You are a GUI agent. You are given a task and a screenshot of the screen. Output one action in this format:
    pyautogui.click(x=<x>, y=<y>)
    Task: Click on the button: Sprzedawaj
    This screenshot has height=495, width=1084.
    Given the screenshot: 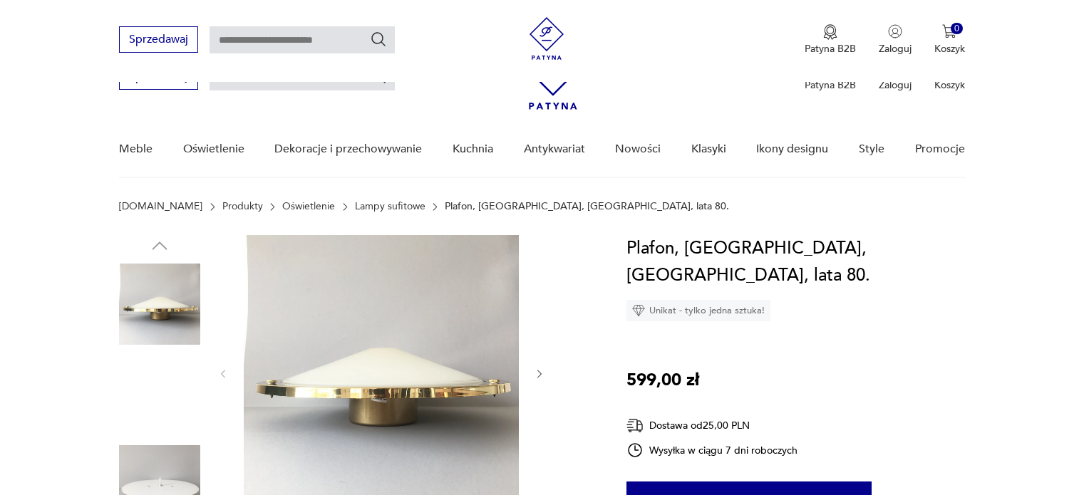 What is the action you would take?
    pyautogui.click(x=158, y=39)
    